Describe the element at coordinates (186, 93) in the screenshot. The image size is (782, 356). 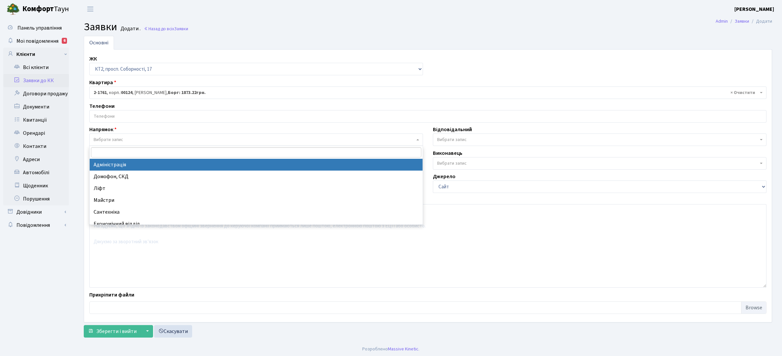
I see `b: Борг: 1873.22грн.` at that location.